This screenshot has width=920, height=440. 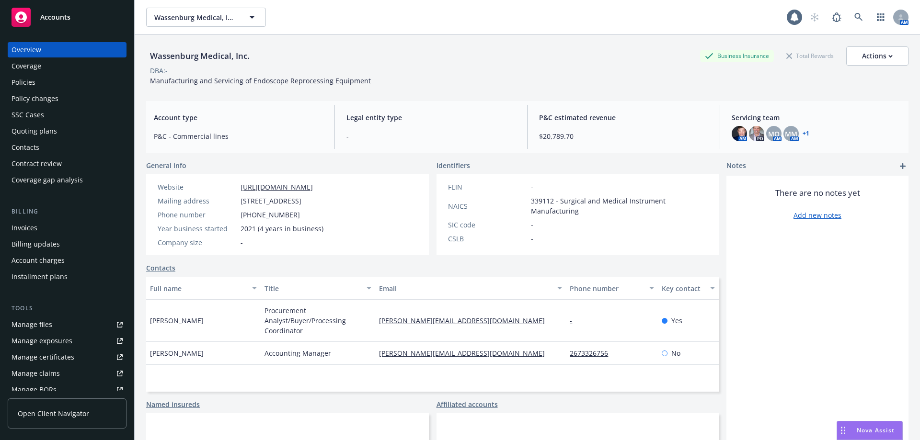 I want to click on button: Email, so click(x=471, y=289).